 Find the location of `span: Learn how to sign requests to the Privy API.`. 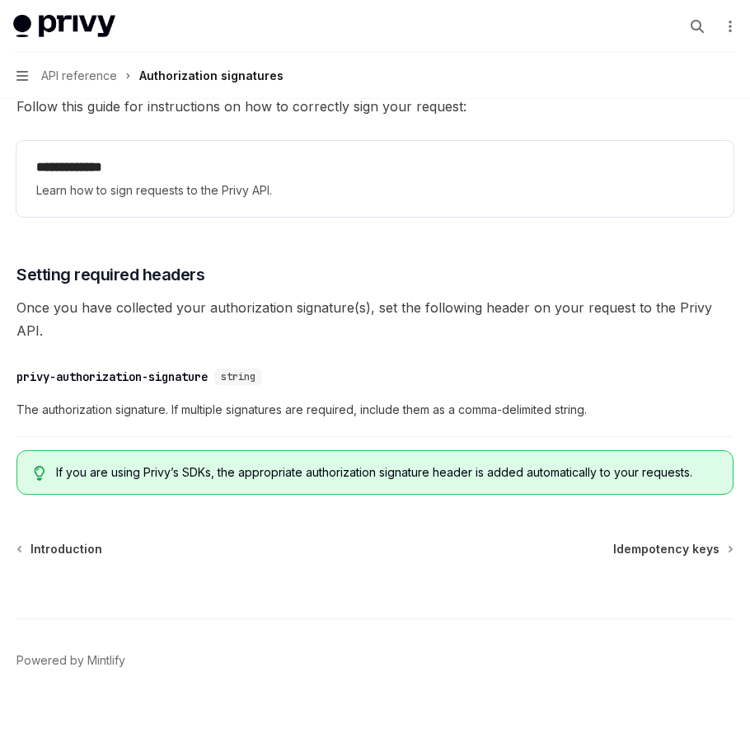

span: Learn how to sign requests to the Privy API. is located at coordinates (375, 190).